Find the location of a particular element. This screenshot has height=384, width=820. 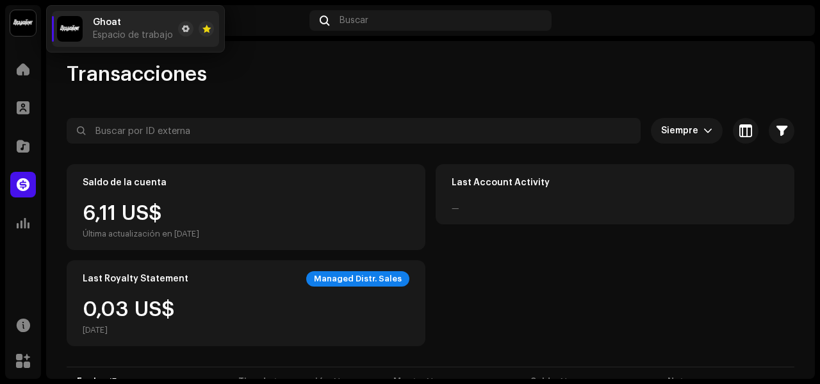

div: Saldo de la cuenta is located at coordinates (124, 183).